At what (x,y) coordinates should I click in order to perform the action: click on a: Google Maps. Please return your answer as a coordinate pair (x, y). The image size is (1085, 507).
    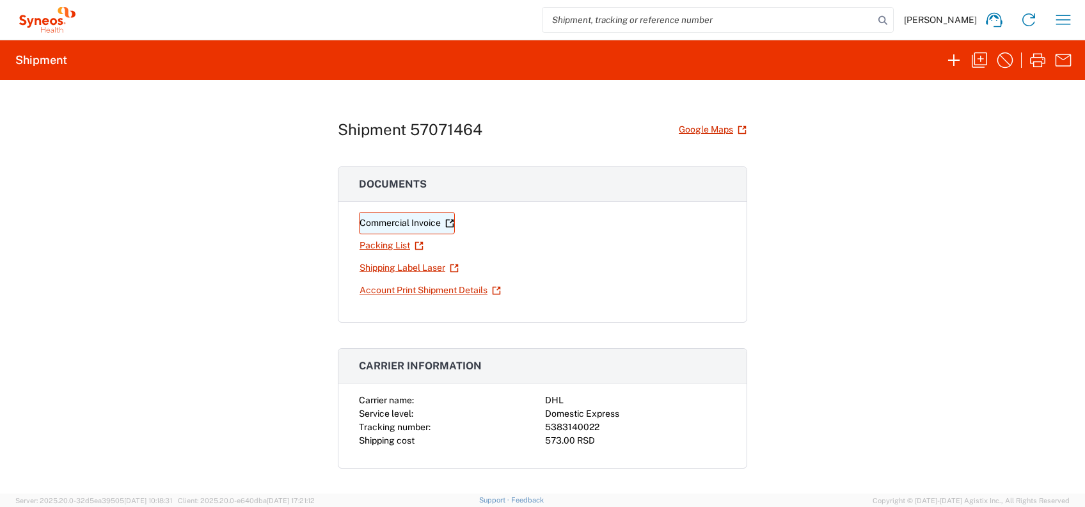
    Looking at the image, I should click on (713, 129).